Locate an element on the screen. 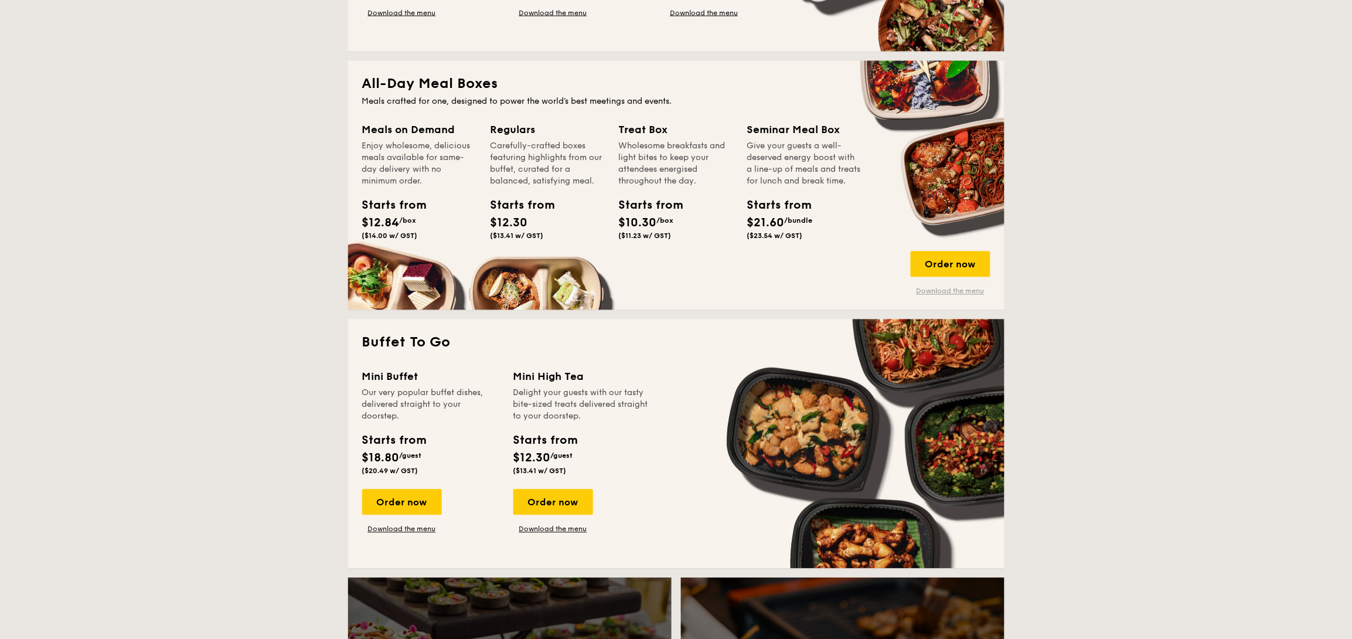  div: Meals on Demand is located at coordinates (419, 130).